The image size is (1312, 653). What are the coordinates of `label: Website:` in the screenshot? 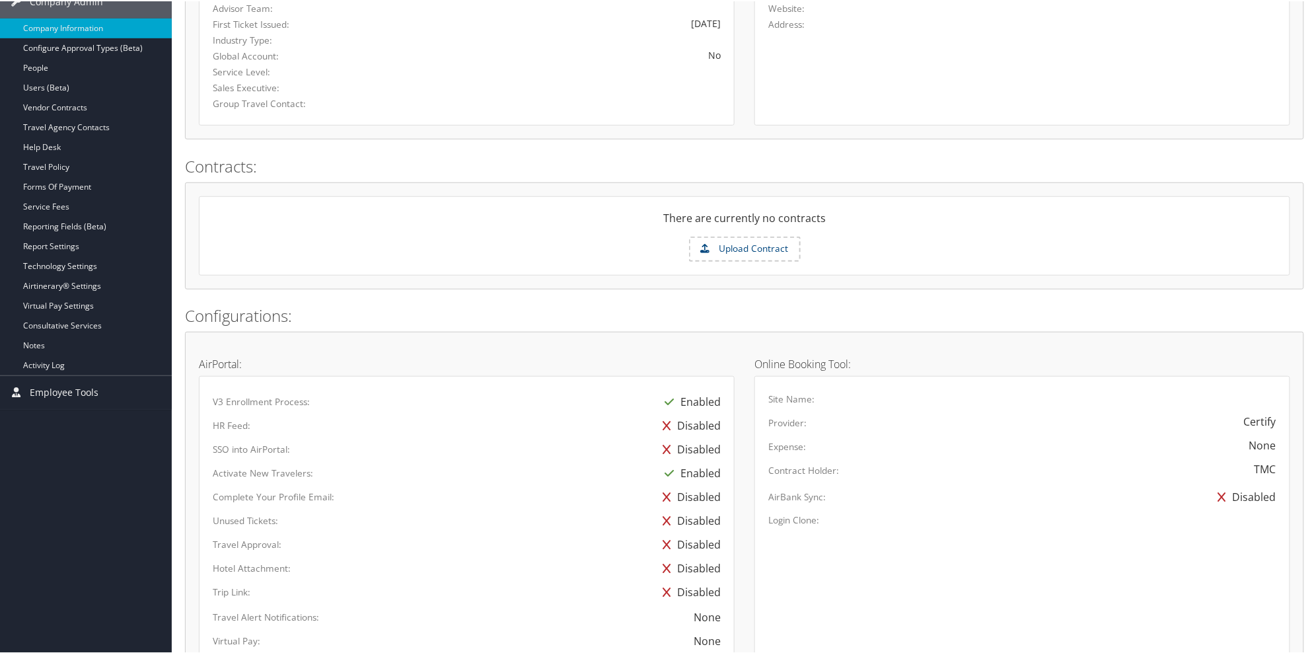 It's located at (786, 7).